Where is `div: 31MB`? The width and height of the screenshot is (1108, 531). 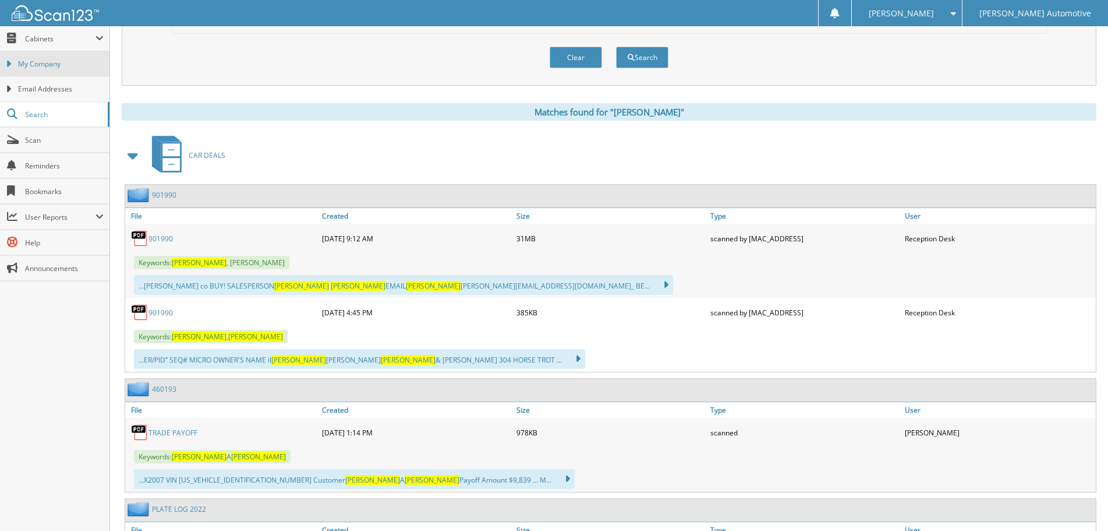
div: 31MB is located at coordinates (610, 238).